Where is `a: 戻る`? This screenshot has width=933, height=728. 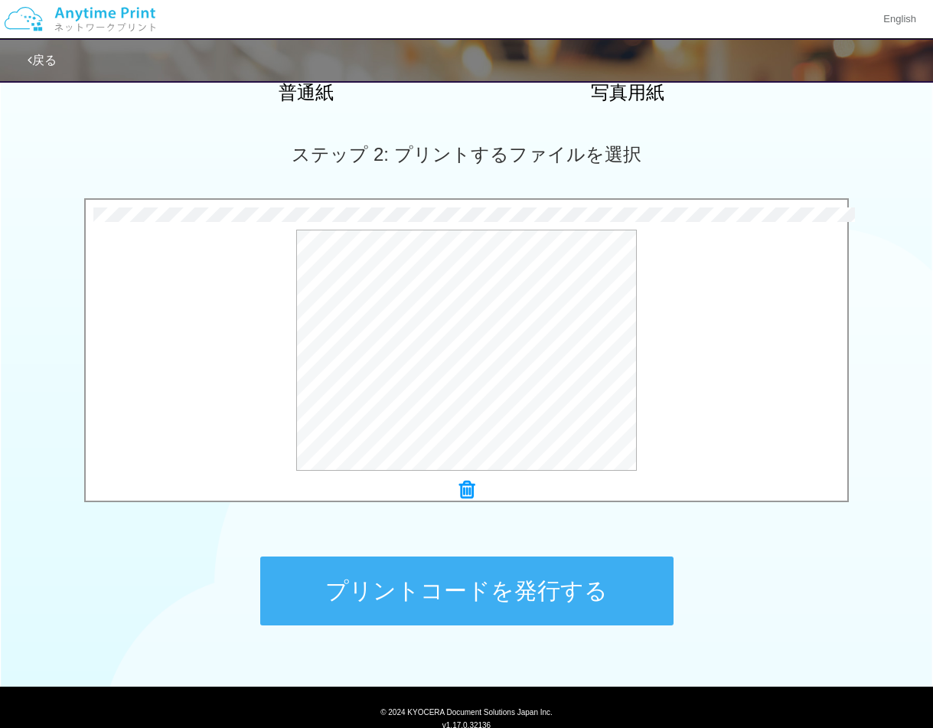
a: 戻る is located at coordinates (42, 60).